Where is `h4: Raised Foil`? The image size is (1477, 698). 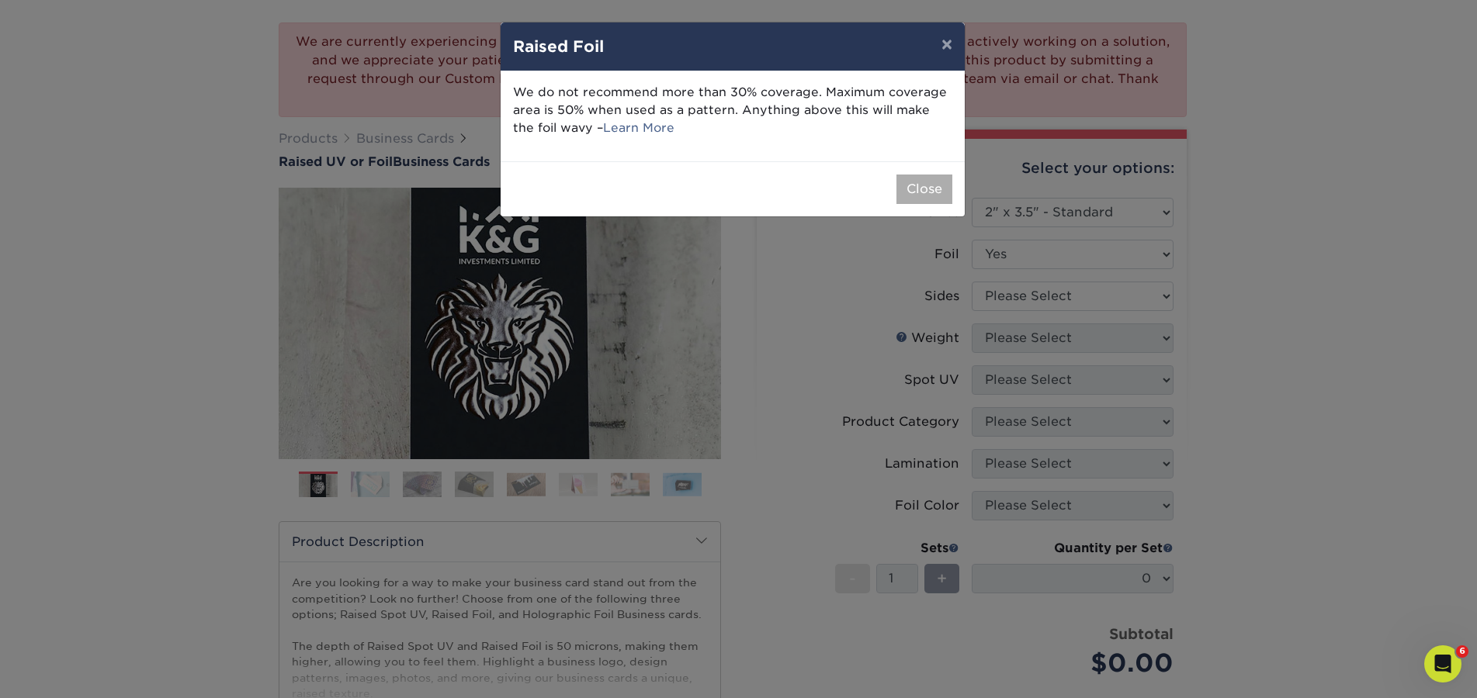 h4: Raised Foil is located at coordinates (732, 47).